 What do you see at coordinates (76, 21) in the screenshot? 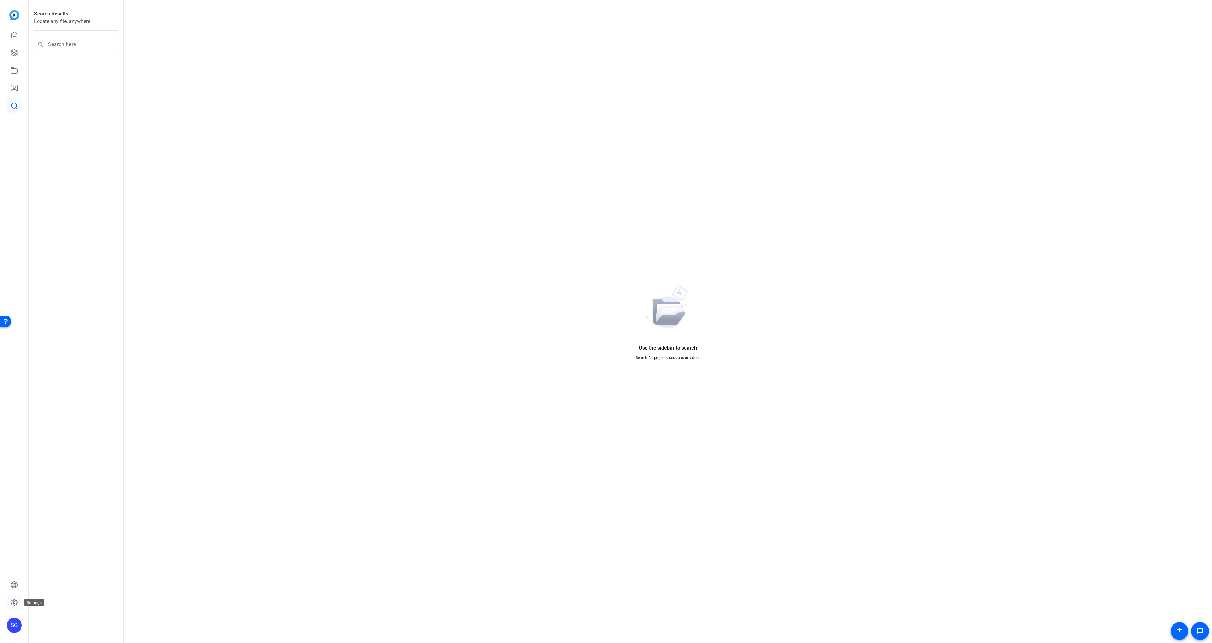
I see `h2: Locate any file, anywhere` at bounding box center [76, 21].